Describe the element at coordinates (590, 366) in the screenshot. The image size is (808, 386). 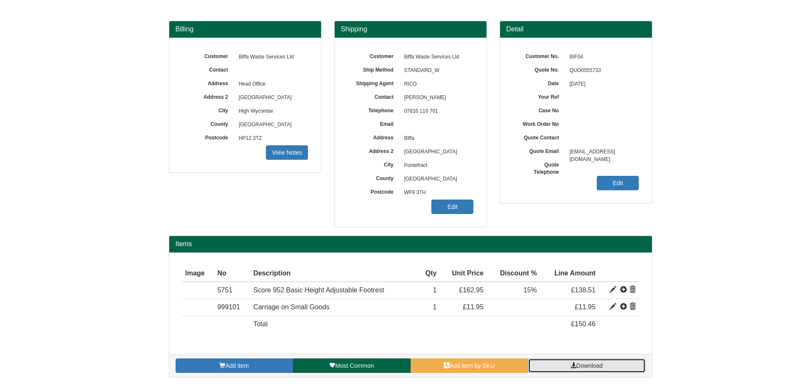
I see `span: Download` at that location.